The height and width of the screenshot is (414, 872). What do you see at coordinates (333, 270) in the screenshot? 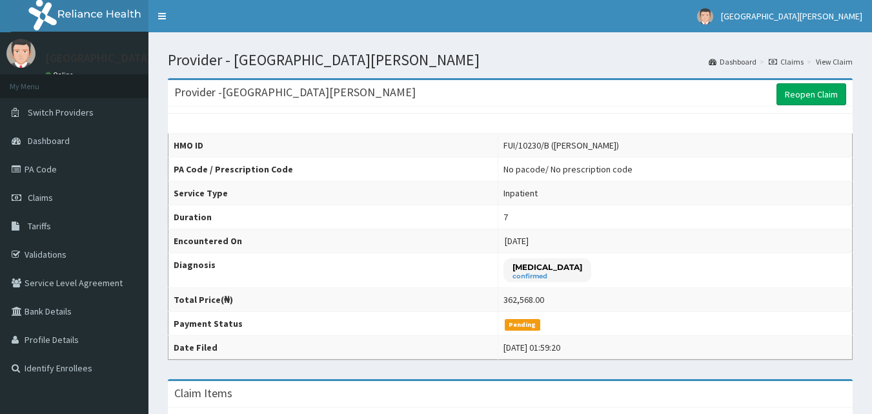
I see `th: Diagnosis` at bounding box center [333, 270].